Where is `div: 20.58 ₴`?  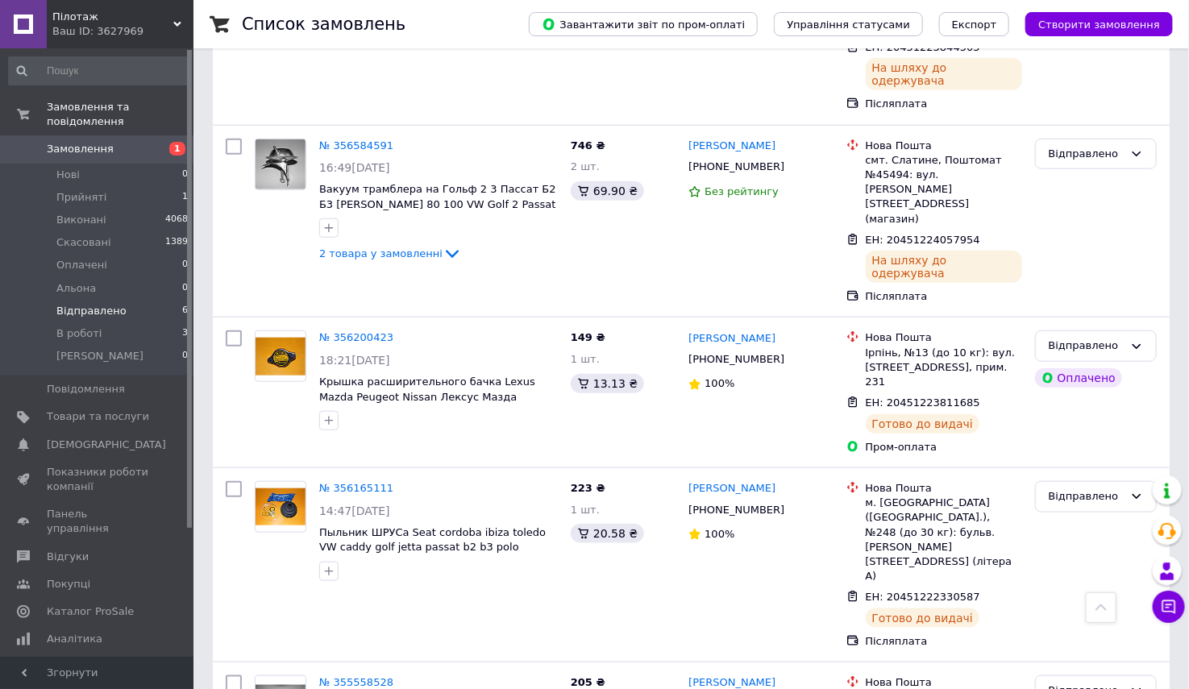
div: 20.58 ₴ is located at coordinates (607, 534).